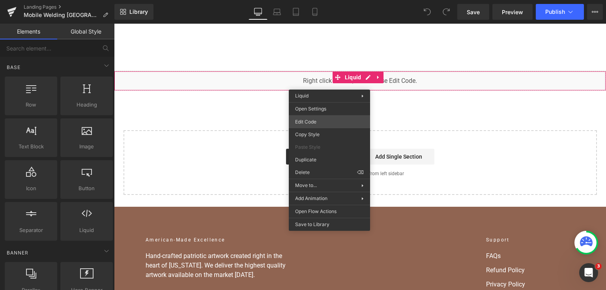 Image resolution: width=606 pixels, height=290 pixels. I want to click on a: Mobile, so click(315, 12).